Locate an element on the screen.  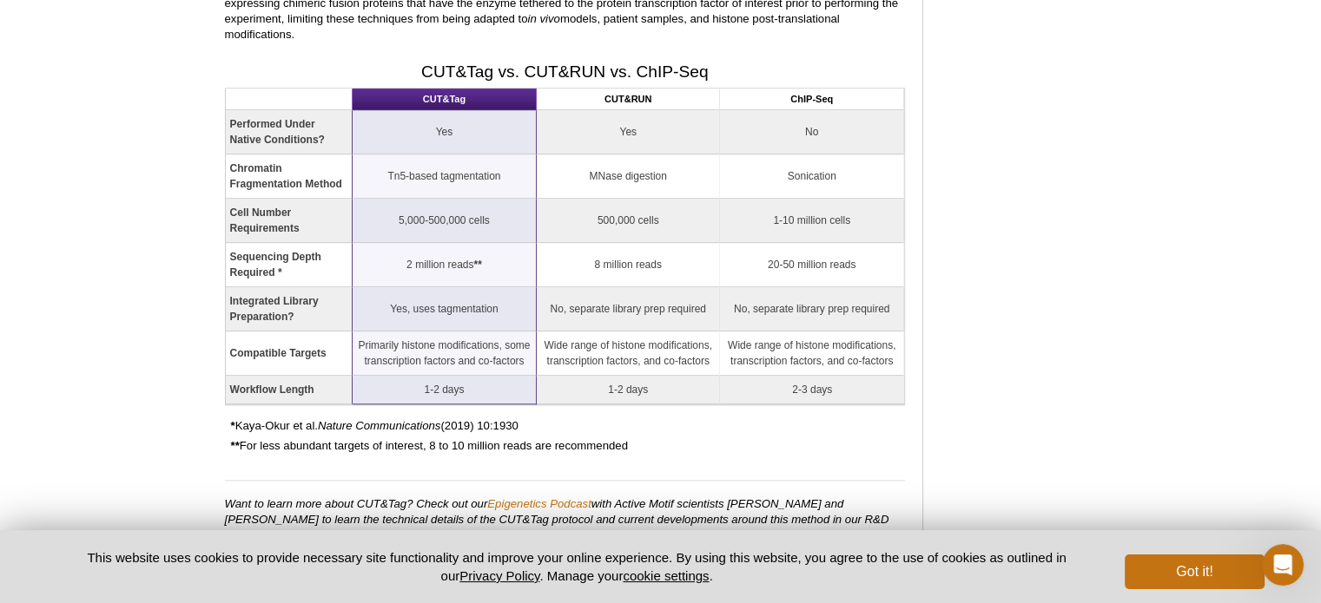
p: For less abundant targets of interest, 8 to 10 million reads are recommended is located at coordinates (568, 445).